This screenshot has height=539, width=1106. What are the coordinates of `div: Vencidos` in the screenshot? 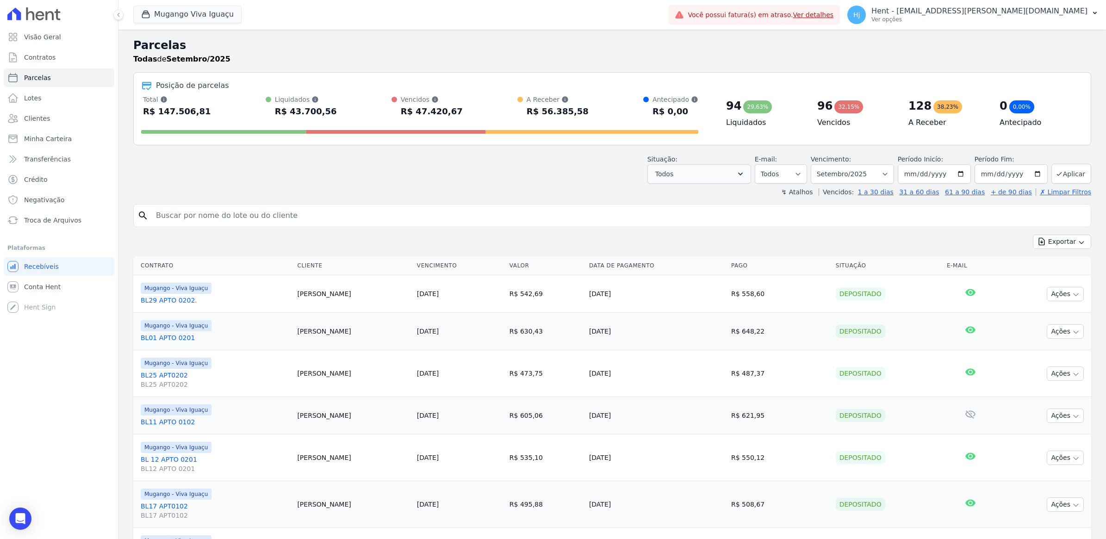 It's located at (432, 99).